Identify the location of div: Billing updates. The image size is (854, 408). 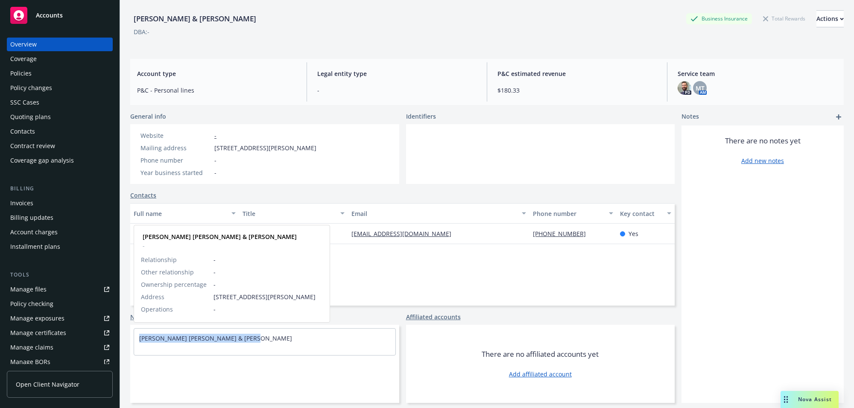
(32, 218).